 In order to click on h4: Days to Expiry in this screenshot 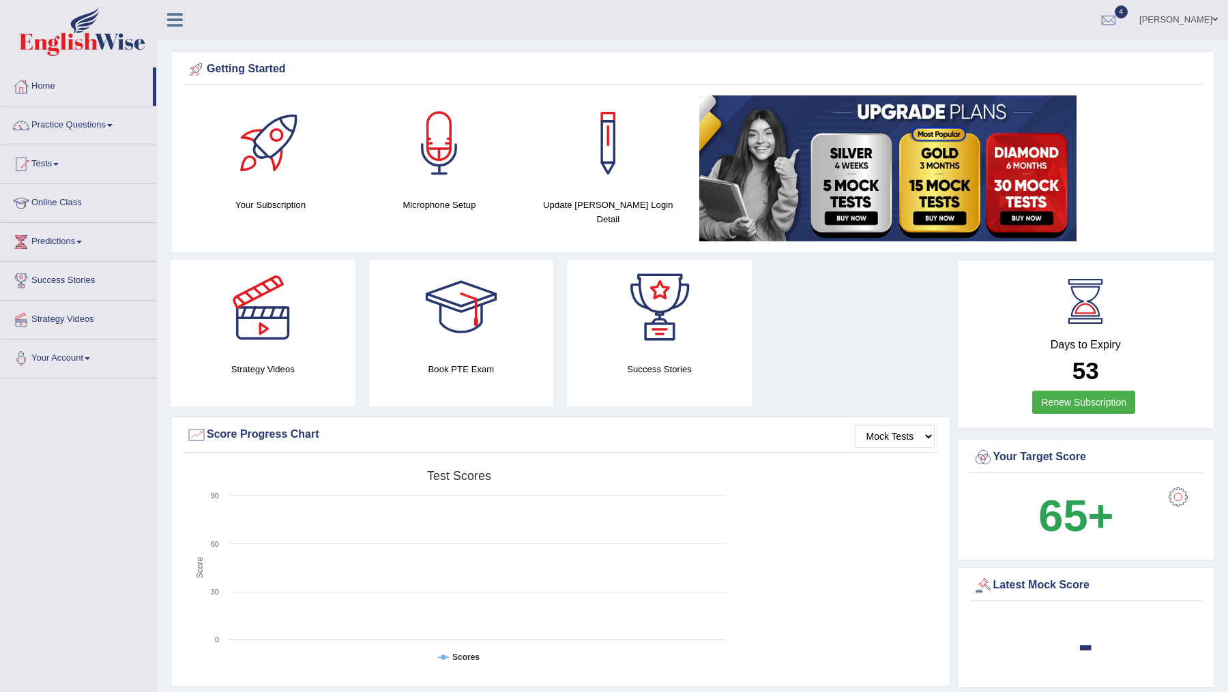, I will do `click(1086, 345)`.